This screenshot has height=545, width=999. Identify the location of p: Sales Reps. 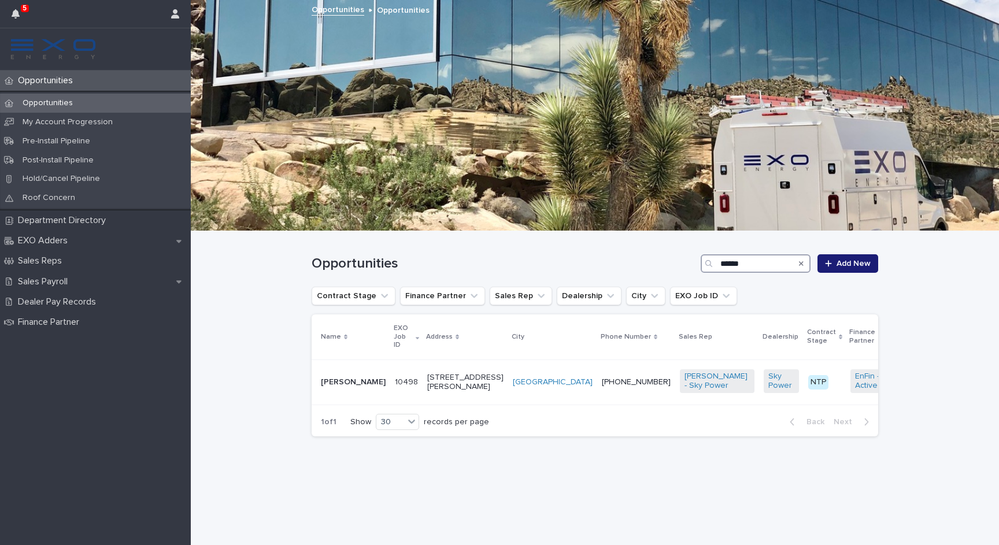
(42, 261).